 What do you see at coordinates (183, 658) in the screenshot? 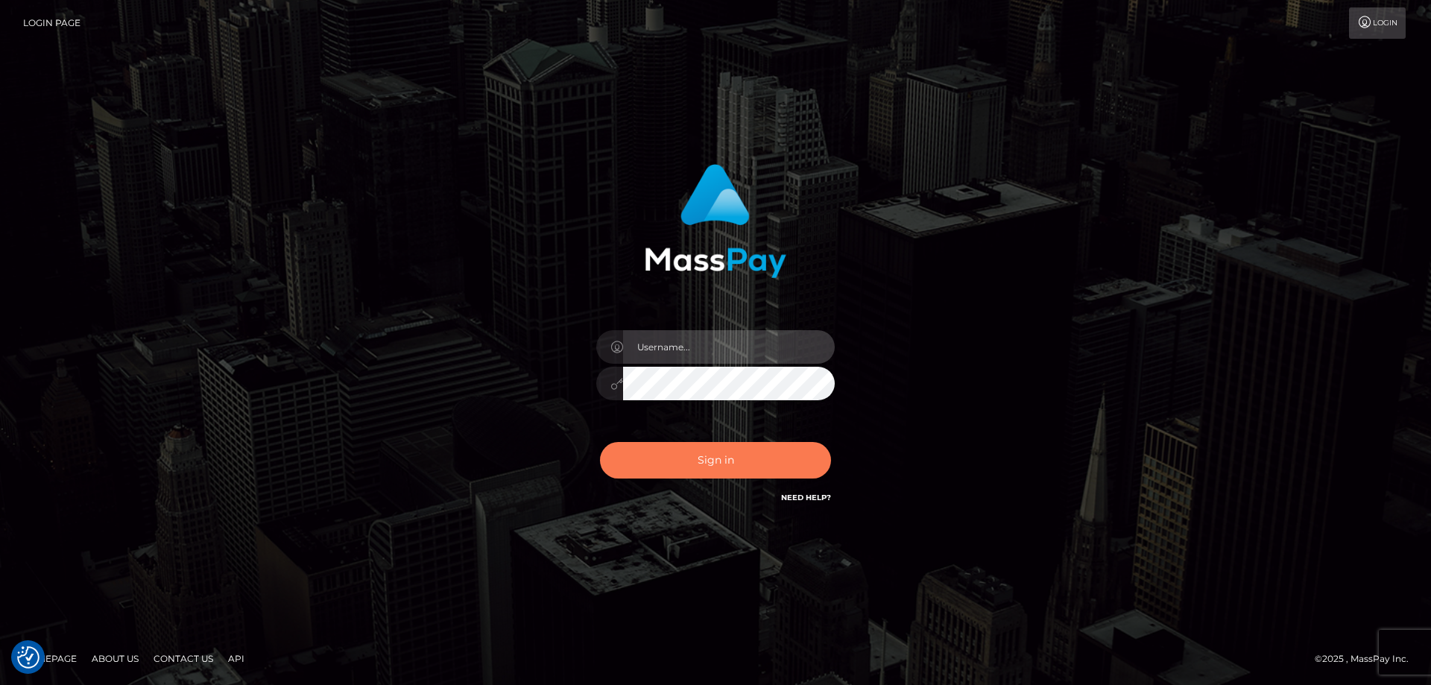
I see `a: Contact Us` at bounding box center [183, 658].